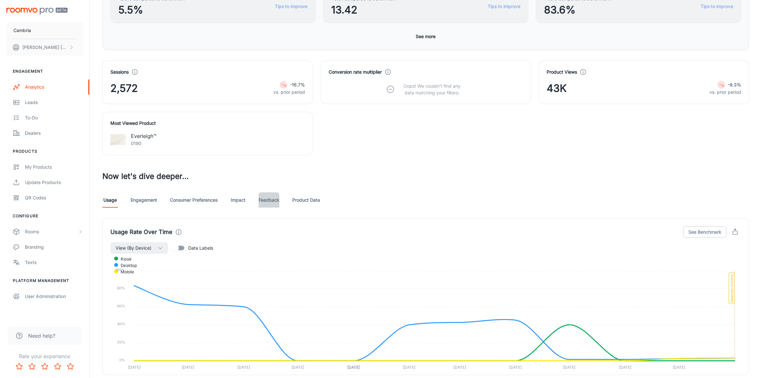  I want to click on a: Impact, so click(238, 200).